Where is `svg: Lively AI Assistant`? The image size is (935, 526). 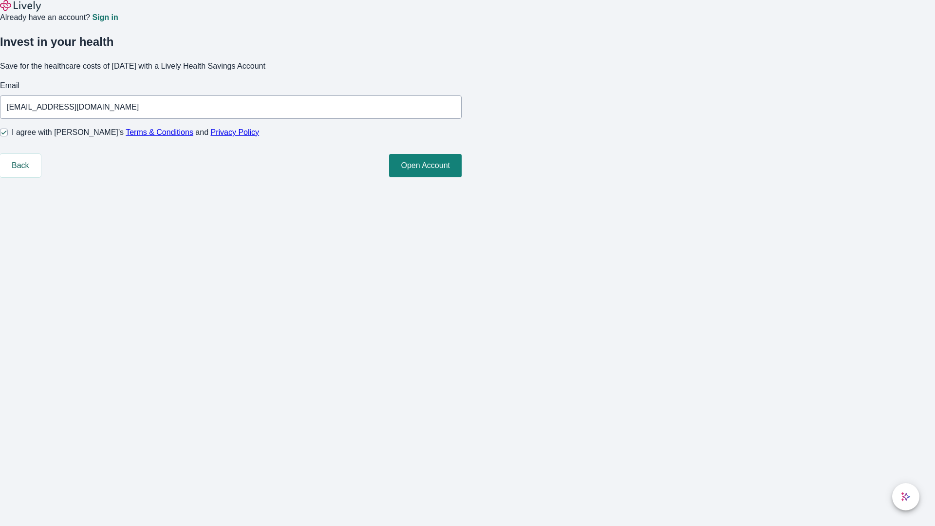 svg: Lively AI Assistant is located at coordinates (906, 497).